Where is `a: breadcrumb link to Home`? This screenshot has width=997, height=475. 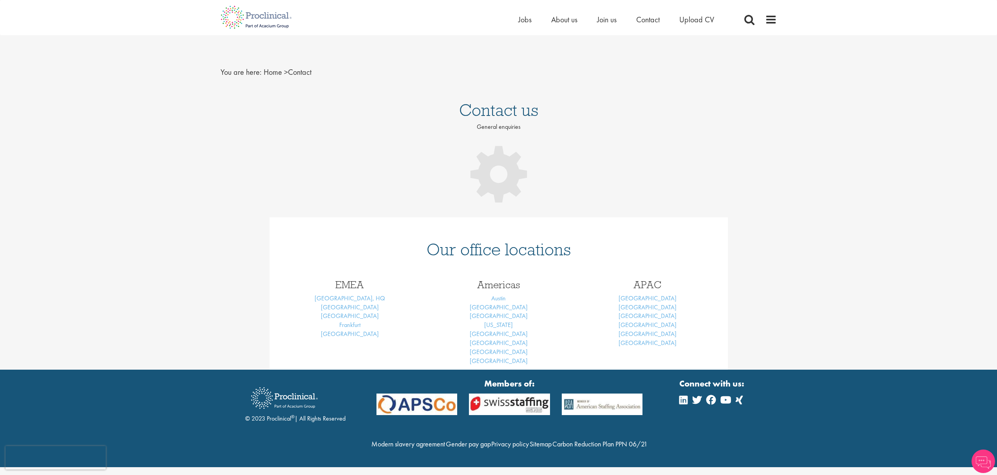 a: breadcrumb link to Home is located at coordinates (273, 72).